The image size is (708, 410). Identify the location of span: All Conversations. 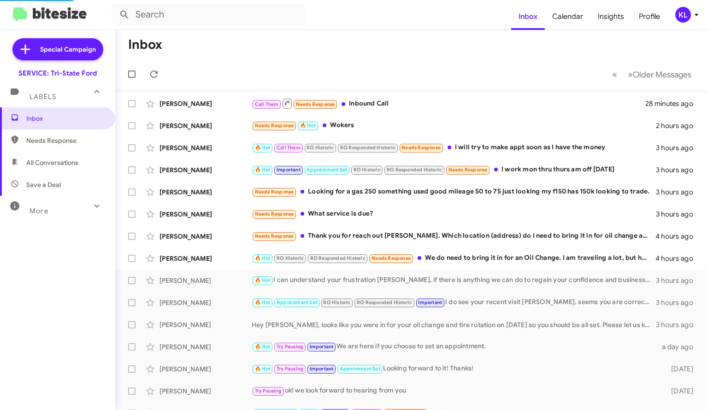
(52, 163).